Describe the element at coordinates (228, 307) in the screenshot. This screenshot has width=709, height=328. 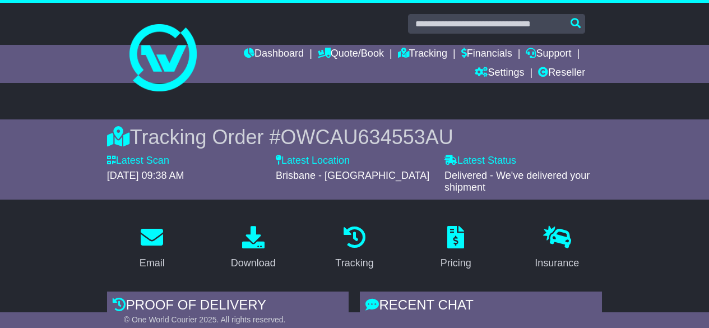
I see `div: Proof of Delivery` at that location.